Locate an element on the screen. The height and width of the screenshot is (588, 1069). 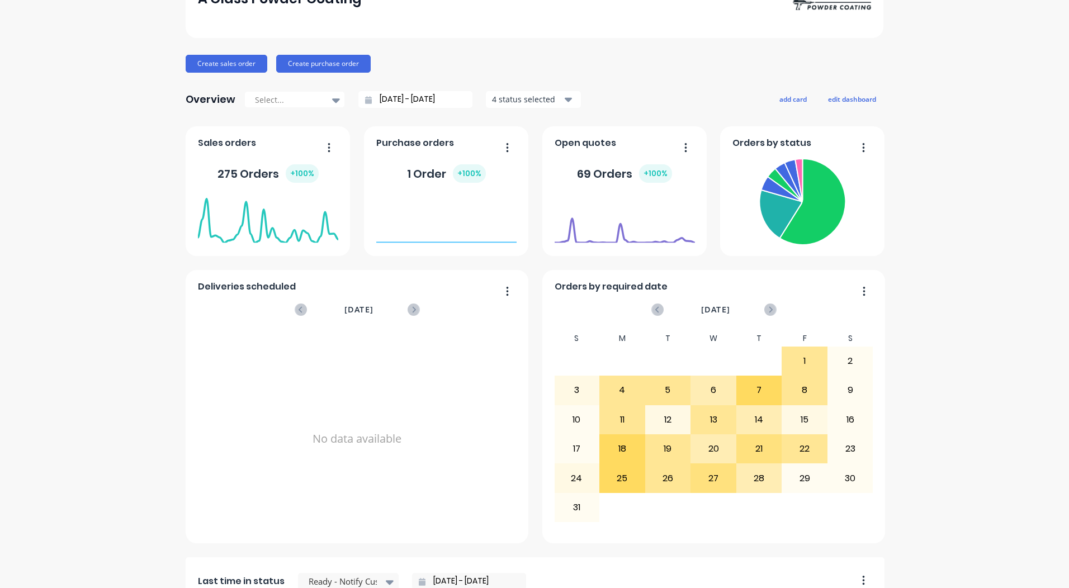
div: W is located at coordinates (713, 338).